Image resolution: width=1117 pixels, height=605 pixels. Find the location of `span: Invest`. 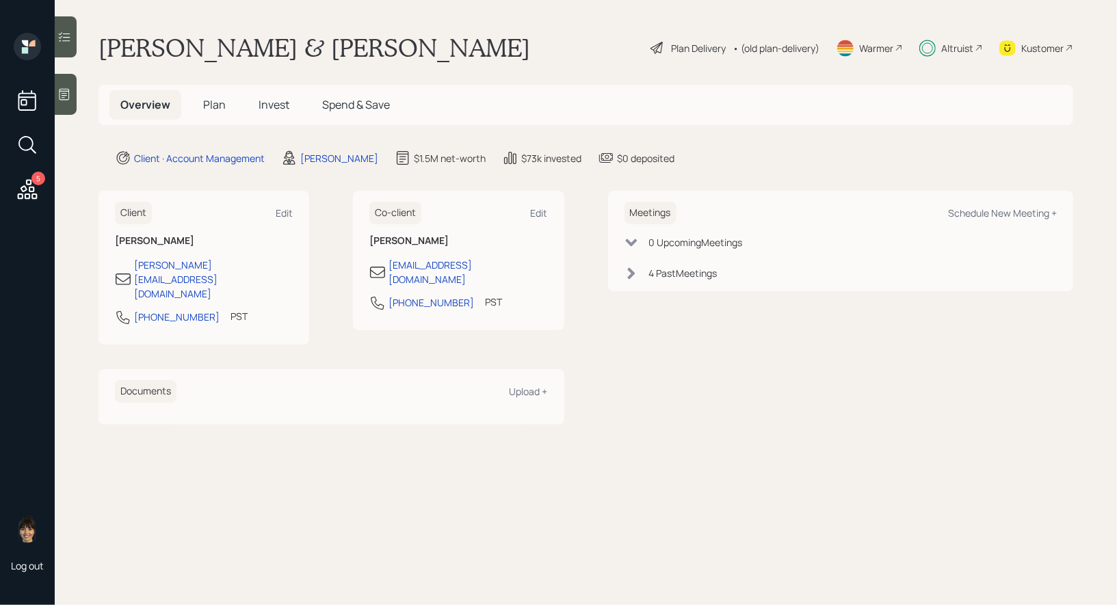

span: Invest is located at coordinates (274, 105).